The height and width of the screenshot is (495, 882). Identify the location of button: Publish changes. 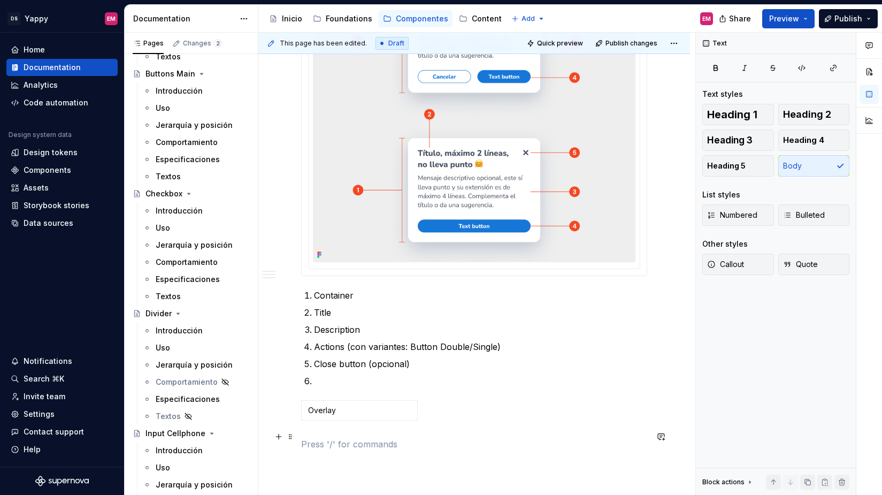
(627, 43).